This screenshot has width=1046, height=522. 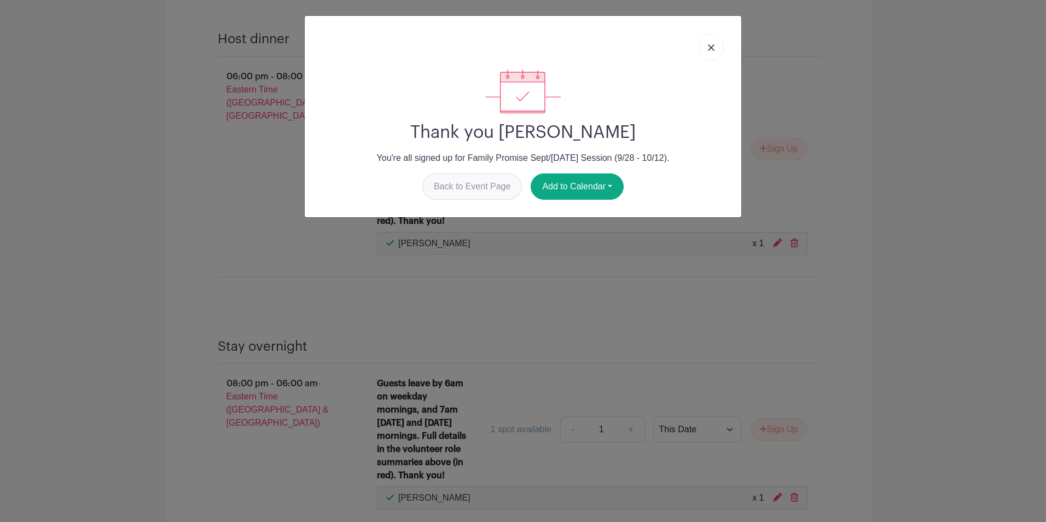 What do you see at coordinates (523, 91) in the screenshot?
I see `img: signup_complete-c468d5dda3e2740ee63a24cb0ba0d3ce5d8a4ecd24259e683200fb1569d990c8.svg` at bounding box center [523, 91].